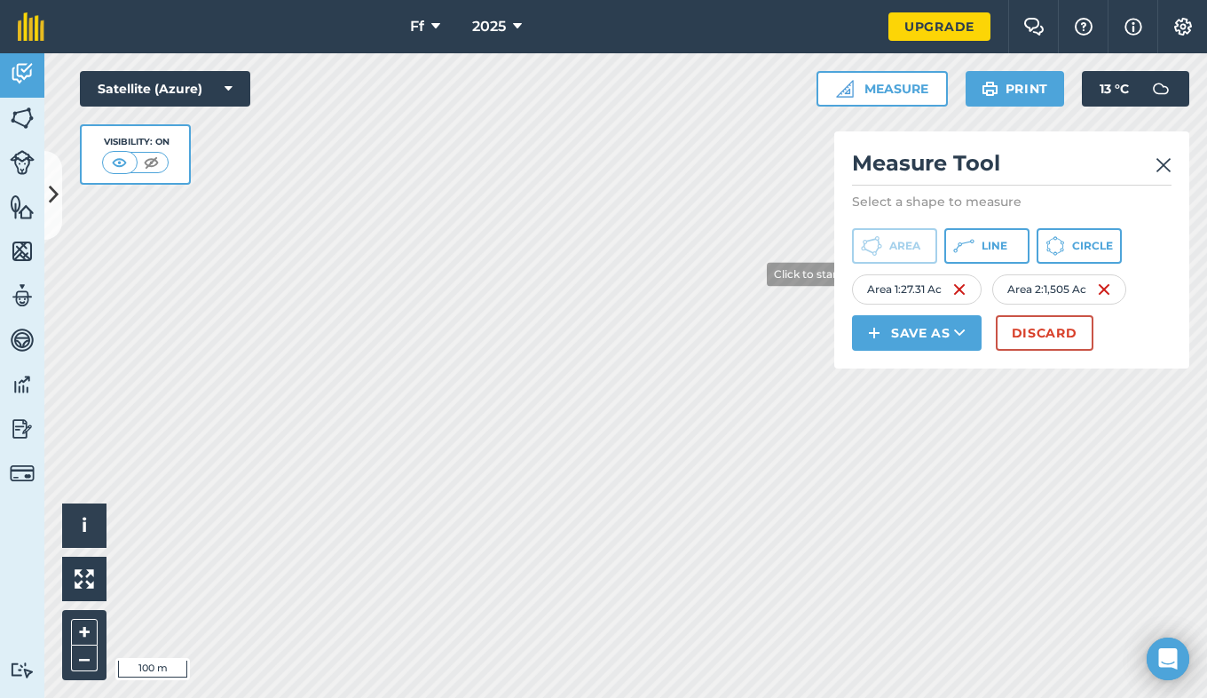  What do you see at coordinates (987, 246) in the screenshot?
I see `button: Line` at bounding box center [987, 246].